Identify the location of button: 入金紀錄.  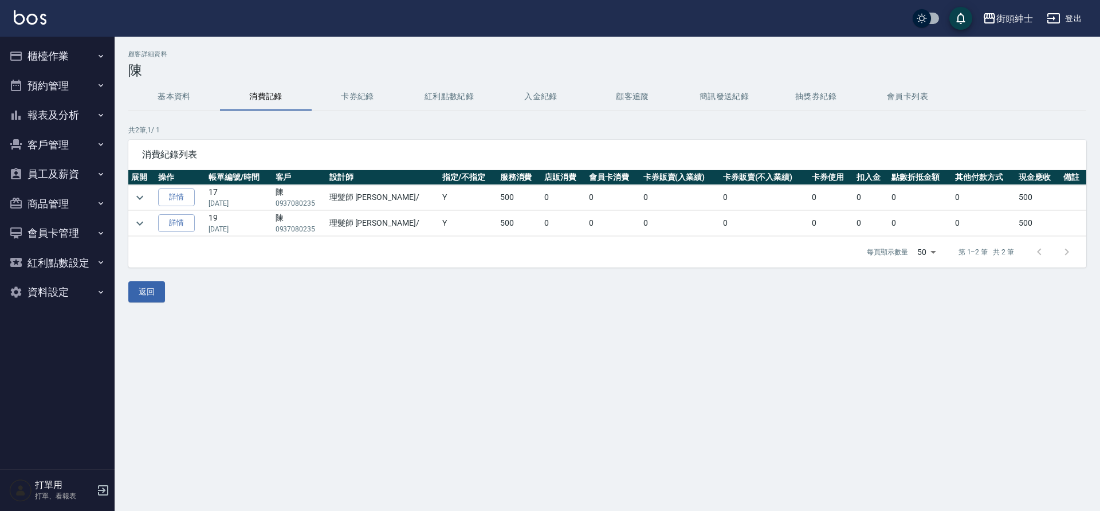
(541, 97).